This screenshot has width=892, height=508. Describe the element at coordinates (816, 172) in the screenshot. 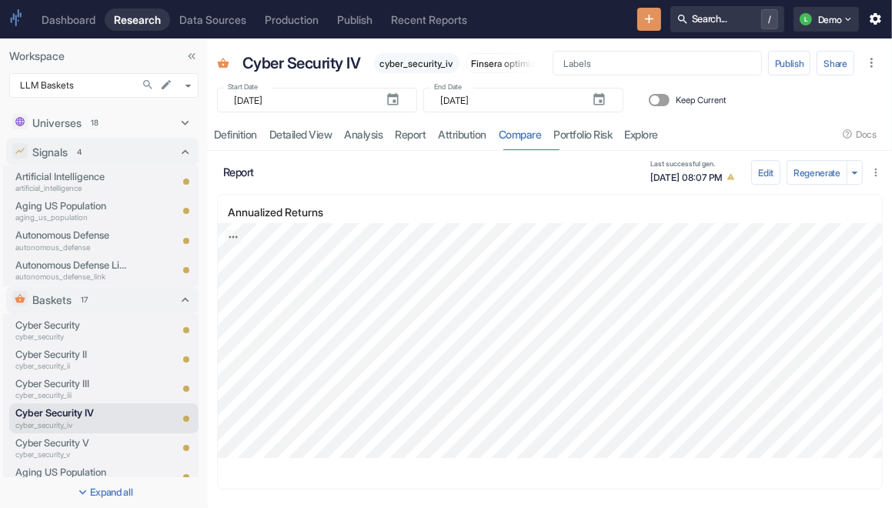

I see `button: Regenerate` at that location.